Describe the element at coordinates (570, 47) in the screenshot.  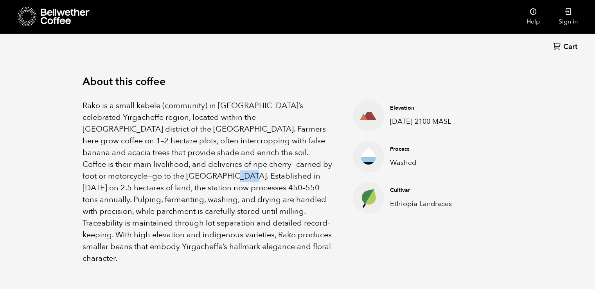
I see `span: Cart` at that location.